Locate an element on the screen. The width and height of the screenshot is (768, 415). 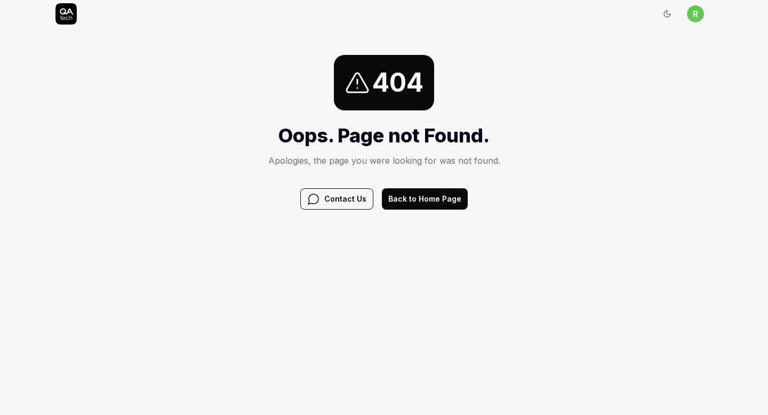
span: r is located at coordinates (696, 14).